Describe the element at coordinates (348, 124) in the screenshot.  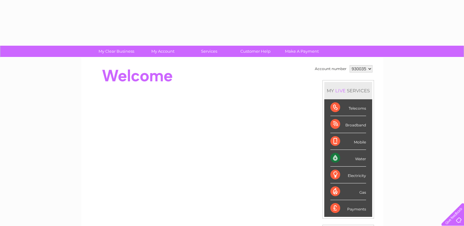
I see `div: Broadband` at that location.